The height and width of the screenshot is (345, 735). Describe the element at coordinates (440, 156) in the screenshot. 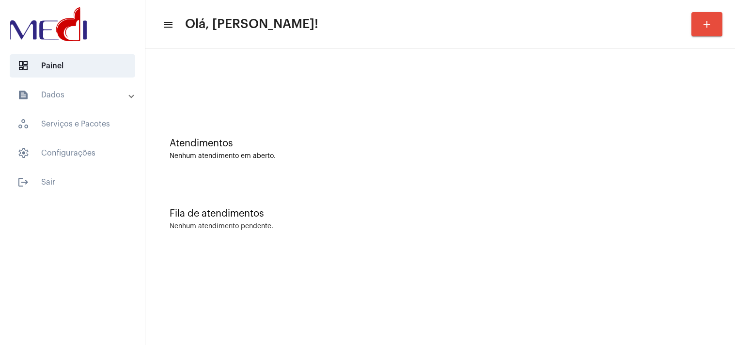

I see `div: Nenhum atendimento em aberto.` at that location.